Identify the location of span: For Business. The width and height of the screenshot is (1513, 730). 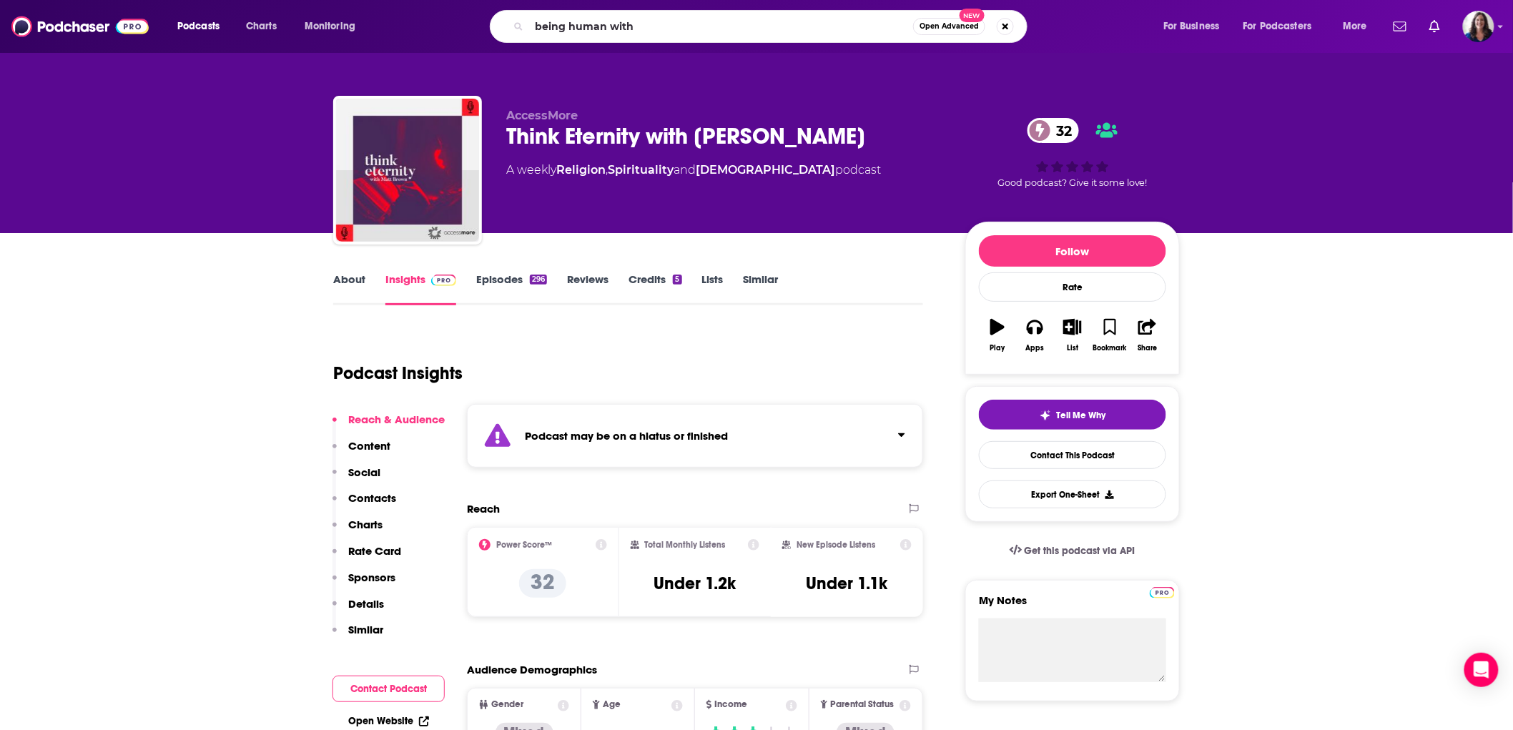
(1191, 26).